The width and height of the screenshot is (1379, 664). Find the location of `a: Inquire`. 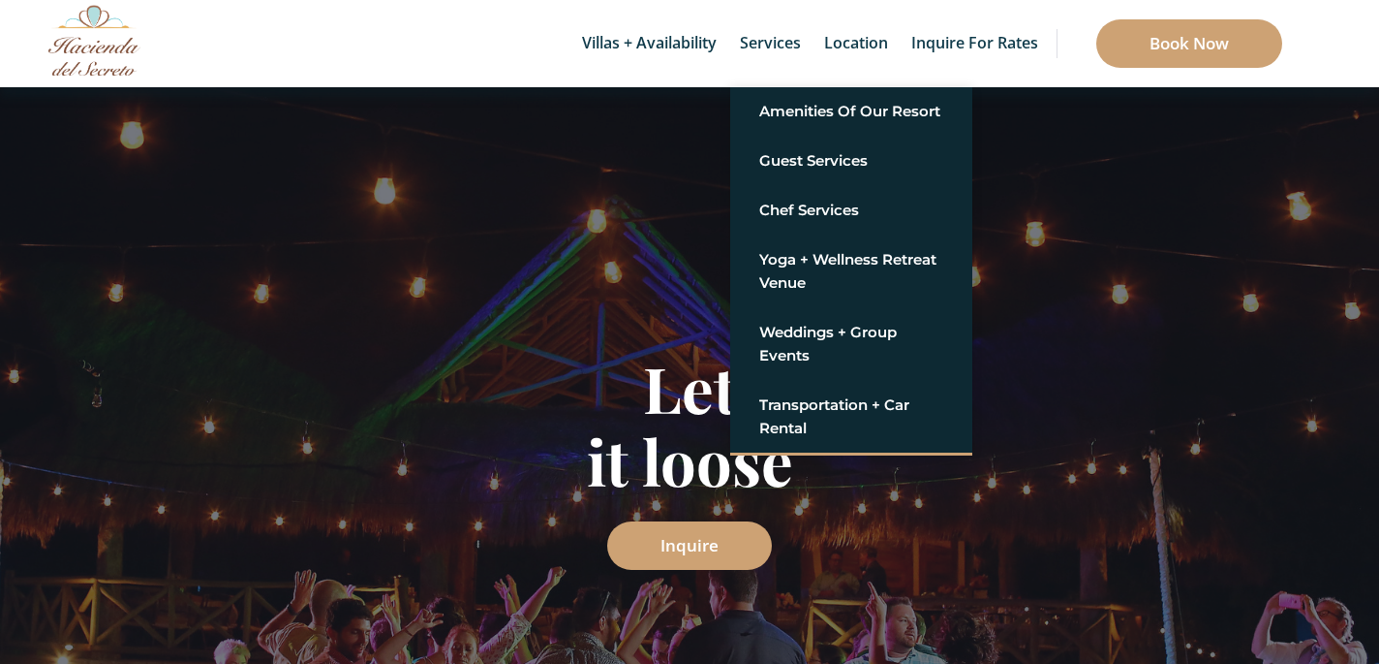

a: Inquire is located at coordinates (690, 545).